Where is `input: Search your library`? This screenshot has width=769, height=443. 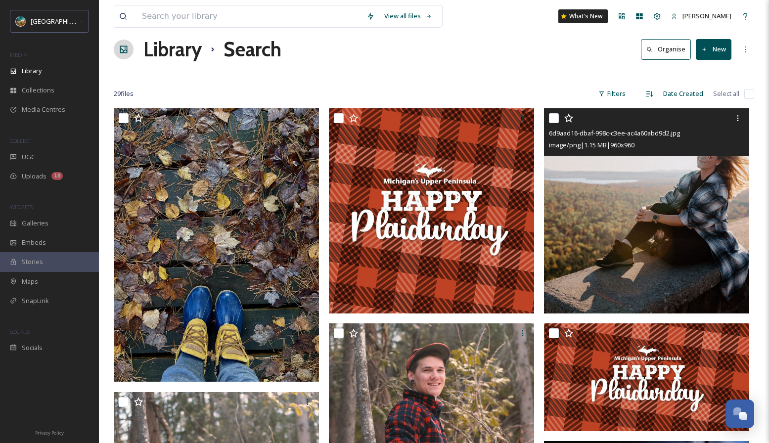 input: Search your library is located at coordinates (249, 16).